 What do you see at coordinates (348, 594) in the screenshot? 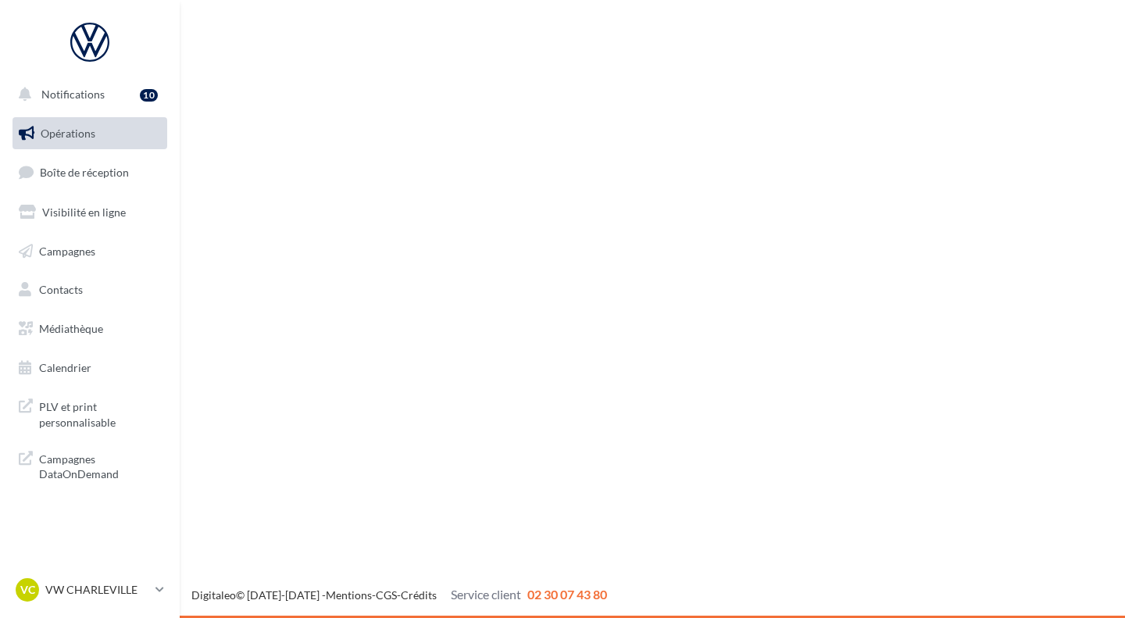
I see `a: Mentions` at bounding box center [348, 594].